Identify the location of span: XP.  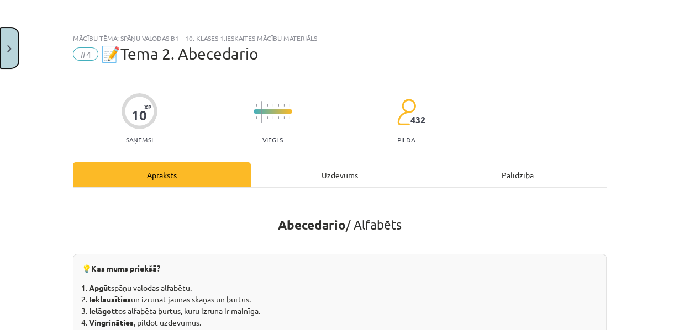
(147, 107).